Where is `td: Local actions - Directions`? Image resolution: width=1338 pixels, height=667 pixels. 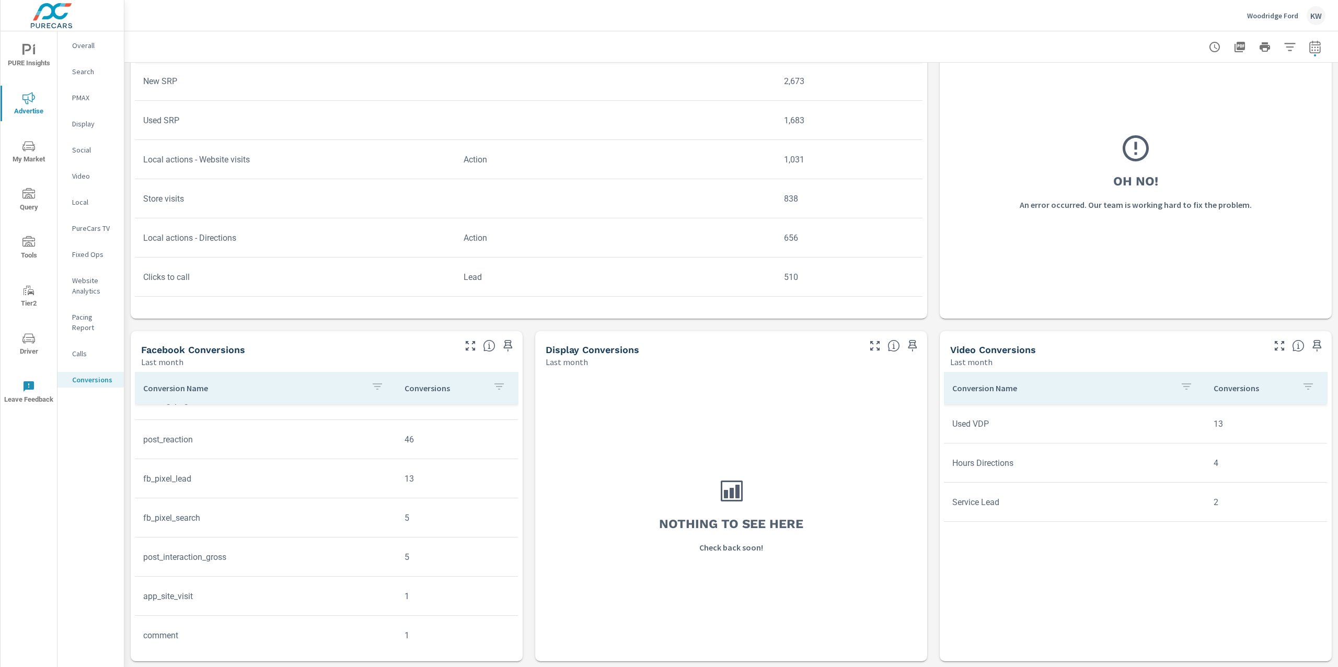
td: Local actions - Directions is located at coordinates (295, 238).